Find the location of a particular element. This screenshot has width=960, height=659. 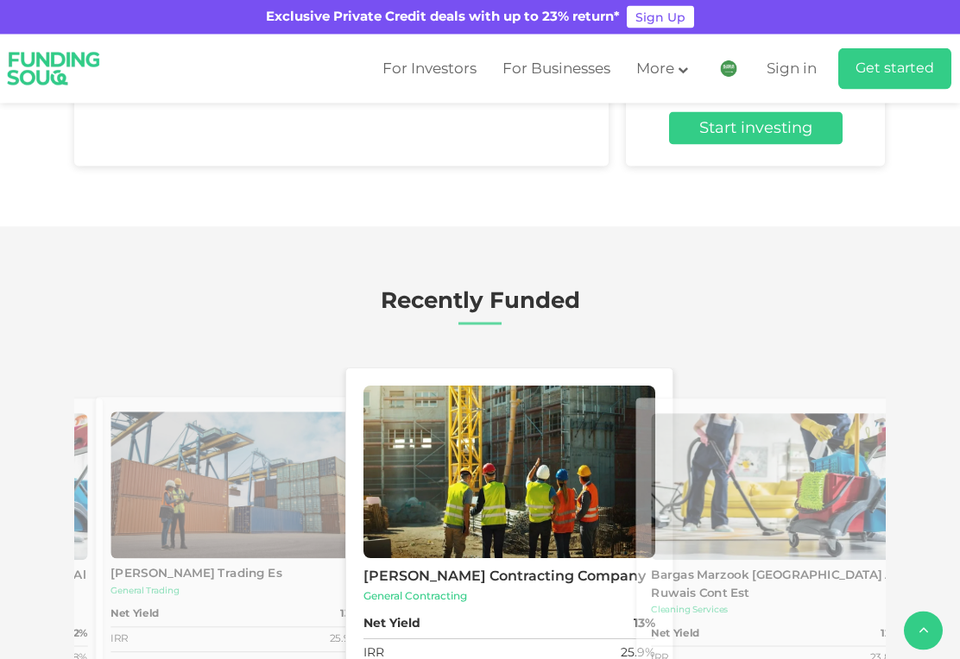

button: back is located at coordinates (923, 631).